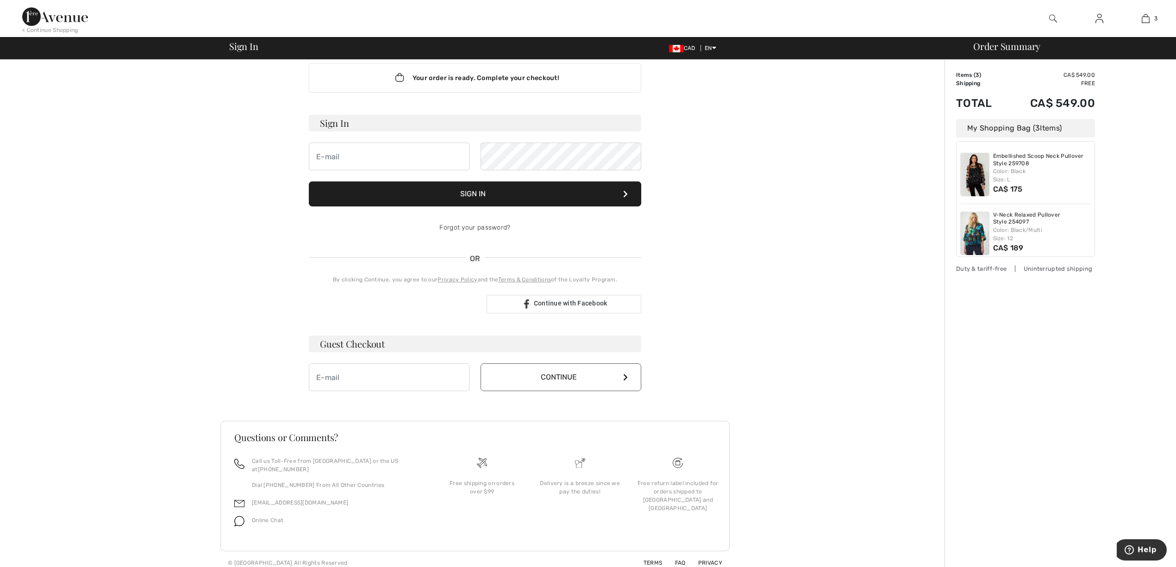  I want to click on span: Help, so click(30, 11).